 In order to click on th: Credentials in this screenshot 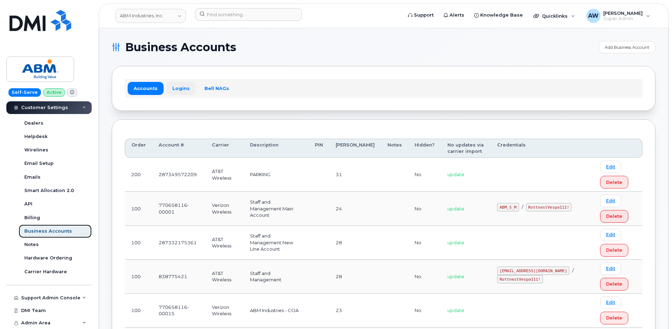, I will do `click(542, 148)`.